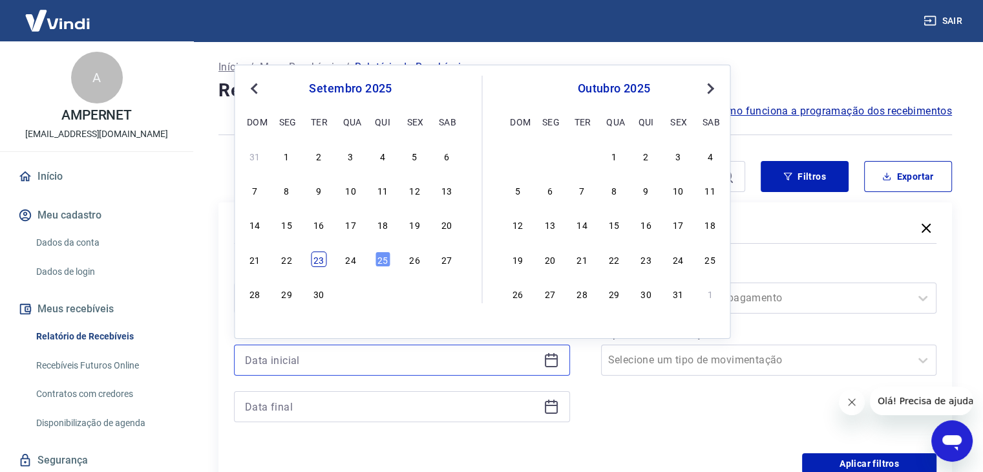  What do you see at coordinates (104, 271) in the screenshot?
I see `a: Dados de login` at bounding box center [104, 271].